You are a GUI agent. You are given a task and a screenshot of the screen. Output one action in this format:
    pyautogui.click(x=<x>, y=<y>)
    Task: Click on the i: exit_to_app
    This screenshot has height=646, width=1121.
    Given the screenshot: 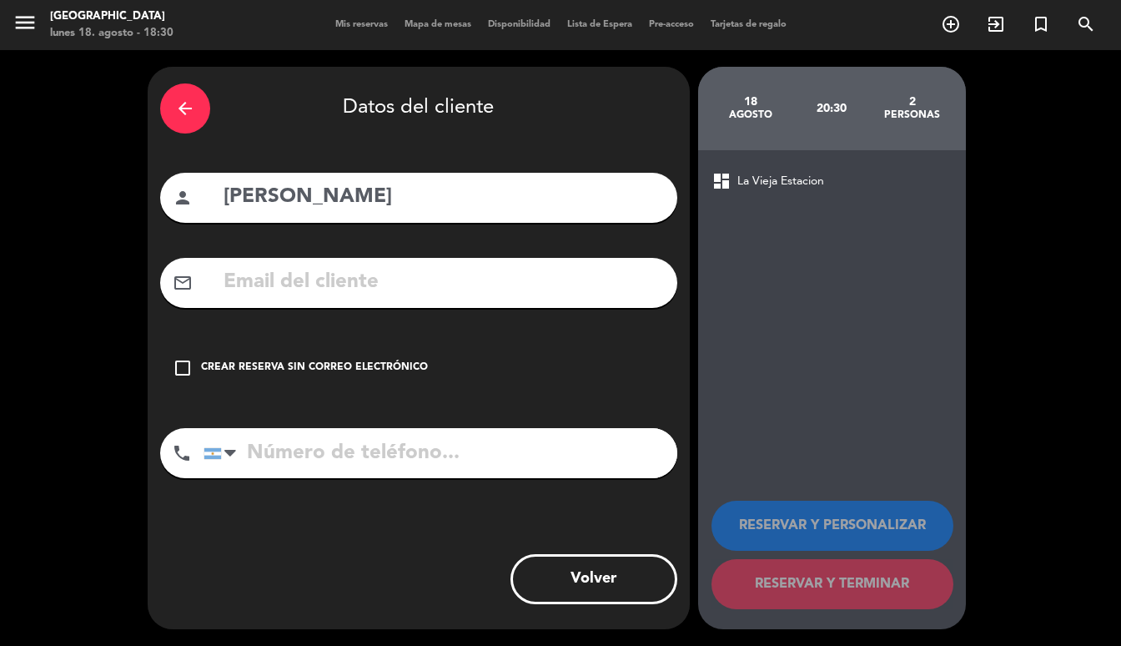 What is the action you would take?
    pyautogui.click(x=996, y=24)
    